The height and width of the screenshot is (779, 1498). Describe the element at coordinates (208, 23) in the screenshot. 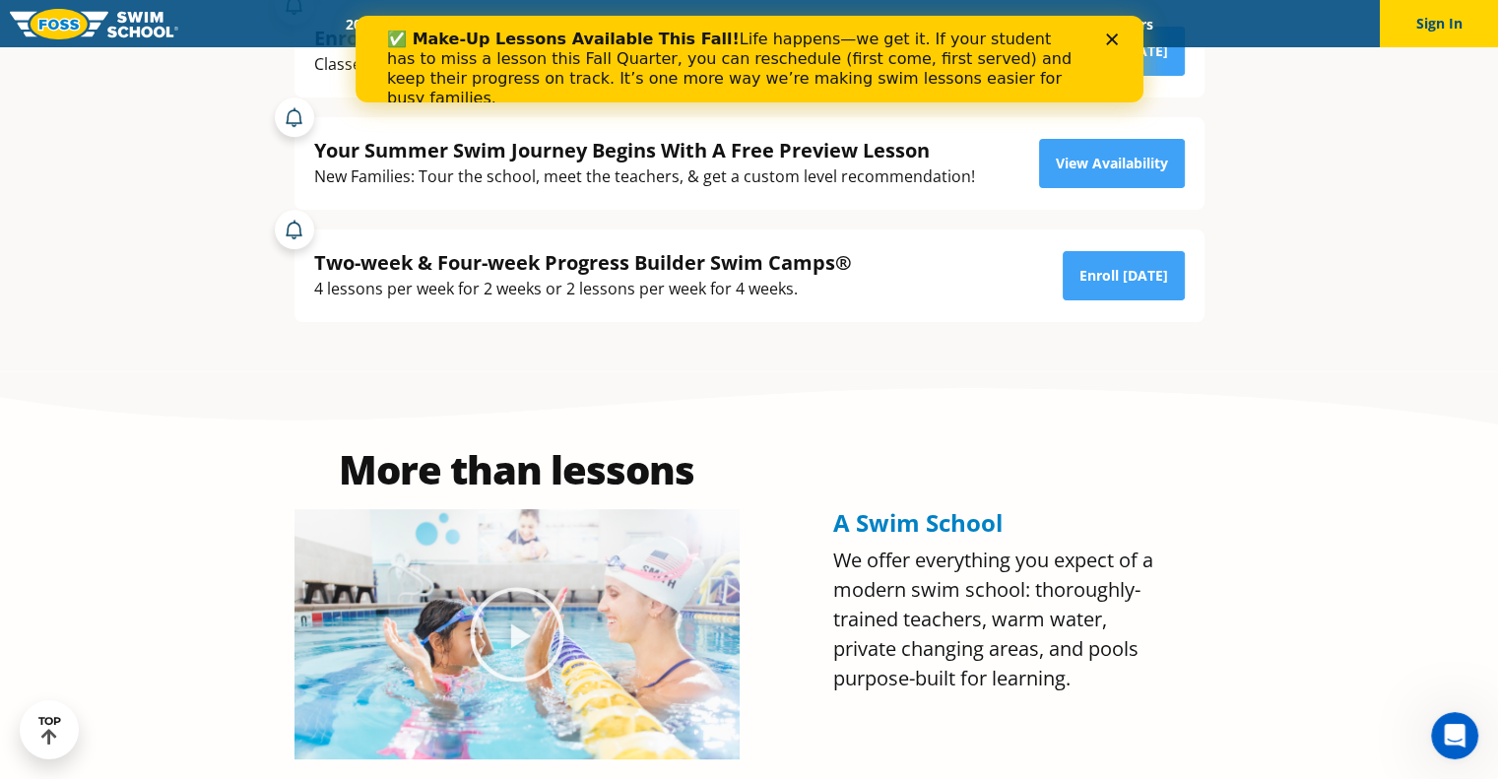

I see `b: ✅ Make-Up Lessons Available This Fall!` at that location.